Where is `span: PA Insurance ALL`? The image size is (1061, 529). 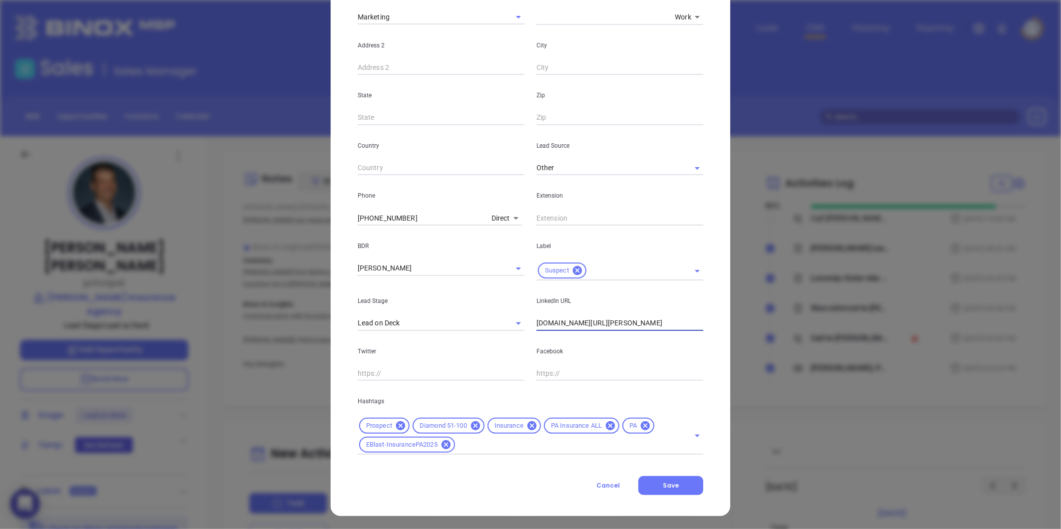
span: PA Insurance ALL is located at coordinates (576, 426).